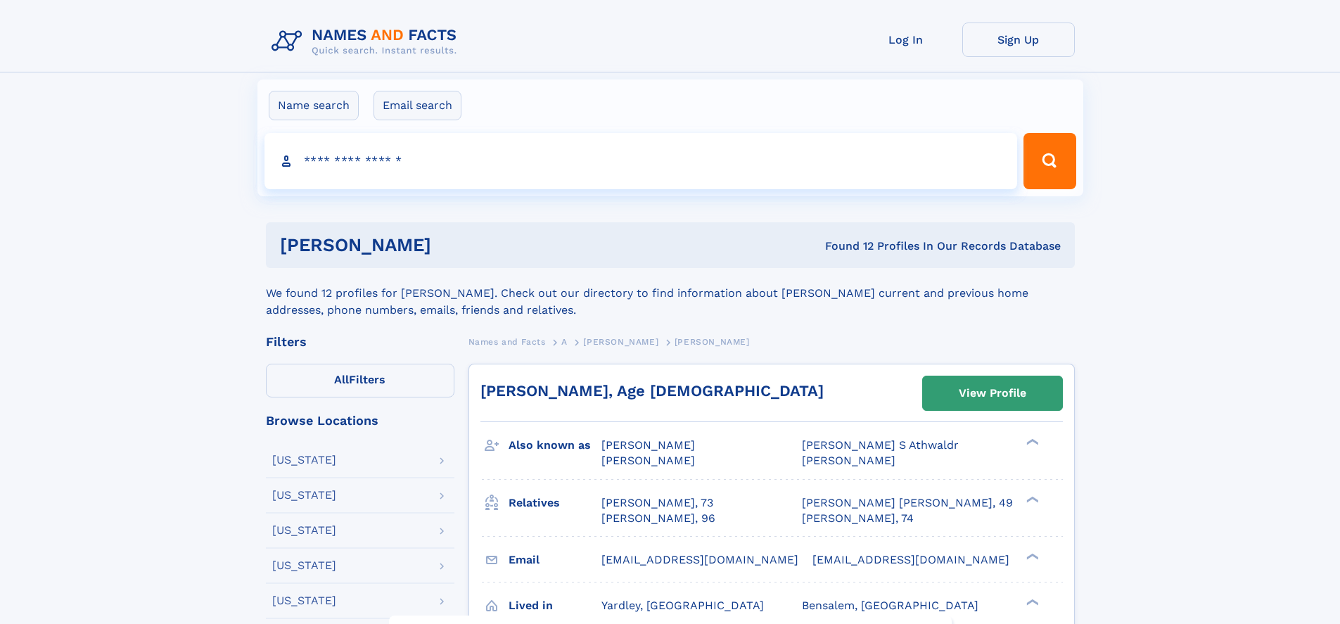  What do you see at coordinates (555, 606) in the screenshot?
I see `h3: Lived in` at bounding box center [555, 606].